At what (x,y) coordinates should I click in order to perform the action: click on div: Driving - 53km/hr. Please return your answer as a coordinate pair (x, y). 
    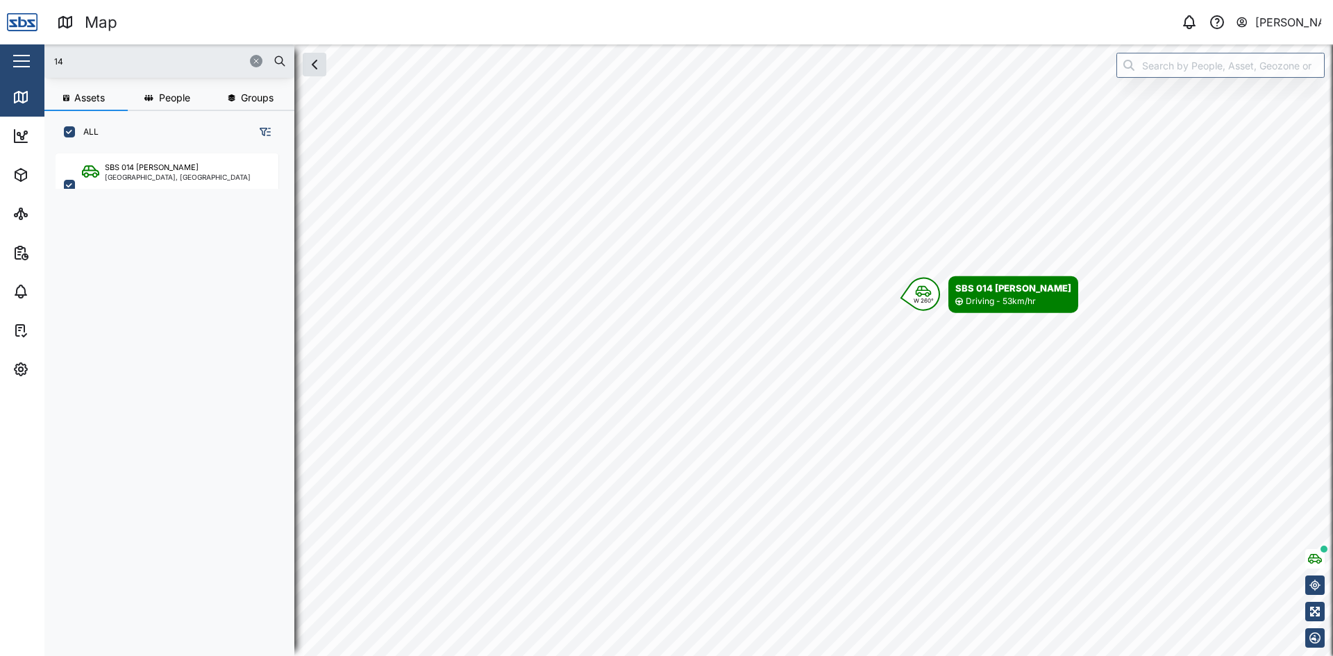
    Looking at the image, I should click on (1000, 301).